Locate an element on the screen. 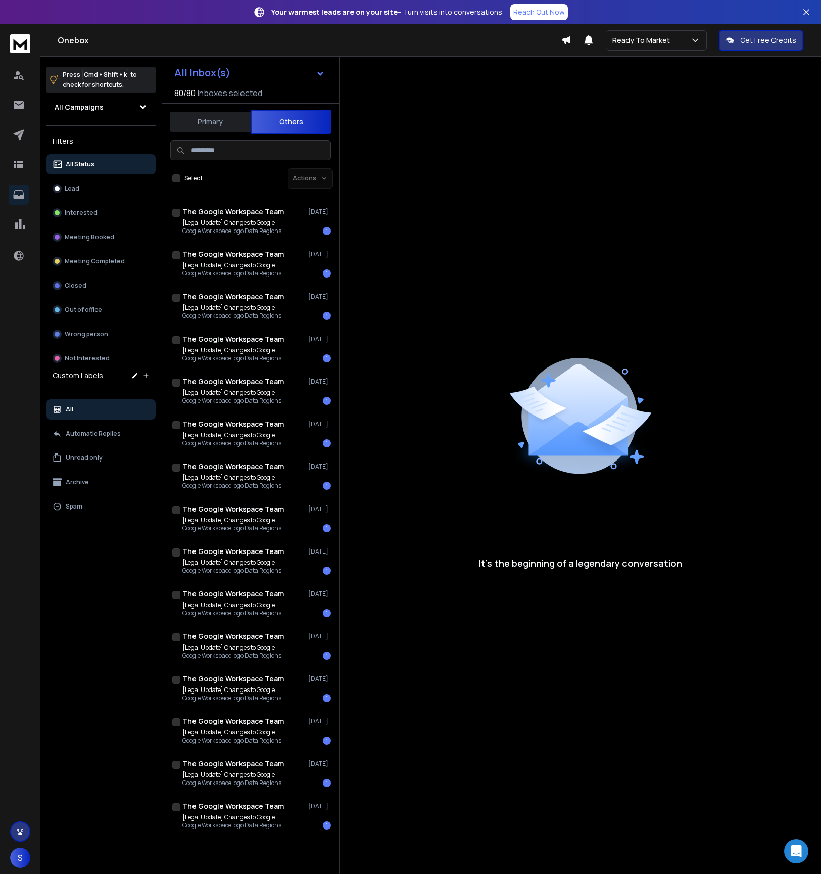  button: Closed is located at coordinates (101, 286).